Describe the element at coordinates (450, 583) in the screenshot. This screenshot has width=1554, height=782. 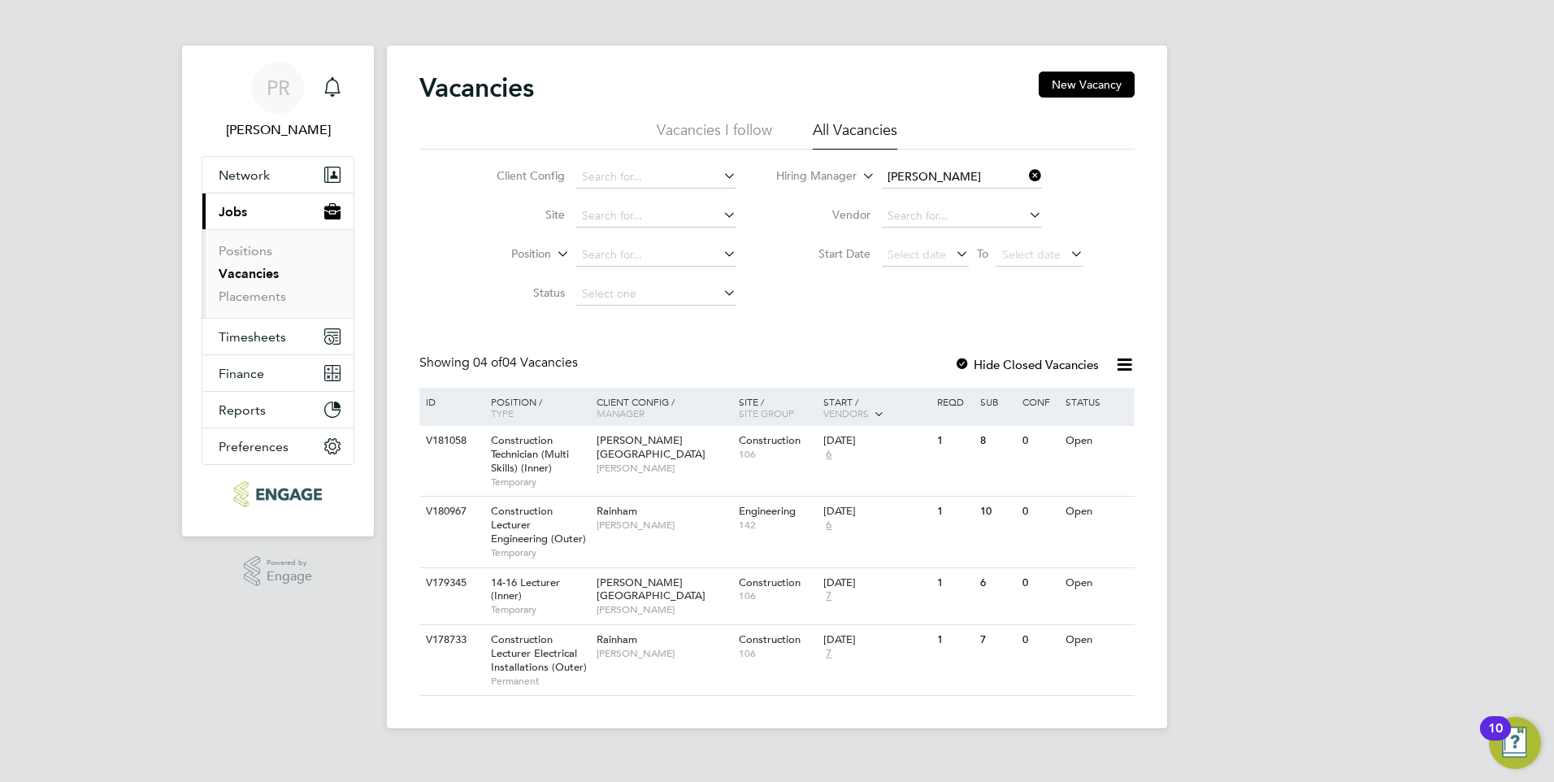
I see `div: V179345` at that location.